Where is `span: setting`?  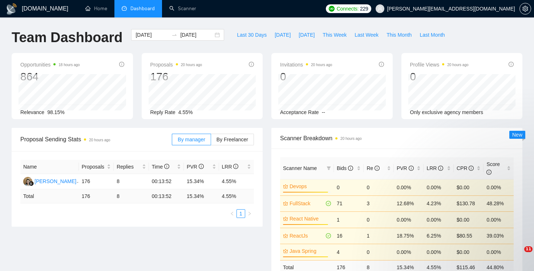 span: setting is located at coordinates (525, 9).